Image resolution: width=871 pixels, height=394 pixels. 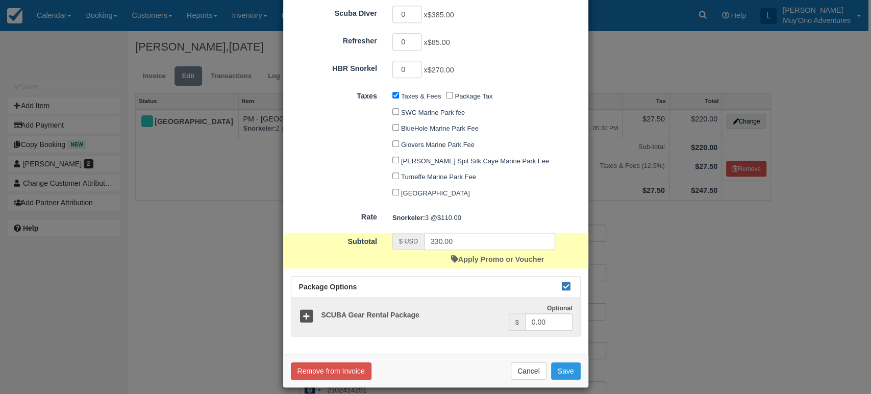 What do you see at coordinates (408, 241) in the screenshot?
I see `small: $ USD` at bounding box center [408, 241].